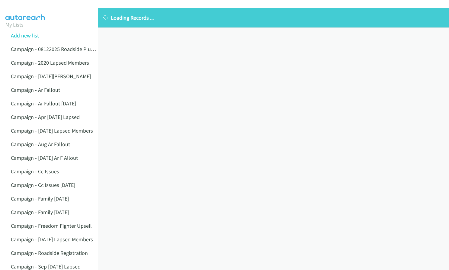 The image size is (449, 270). What do you see at coordinates (25, 35) in the screenshot?
I see `a: Add new list` at bounding box center [25, 35].